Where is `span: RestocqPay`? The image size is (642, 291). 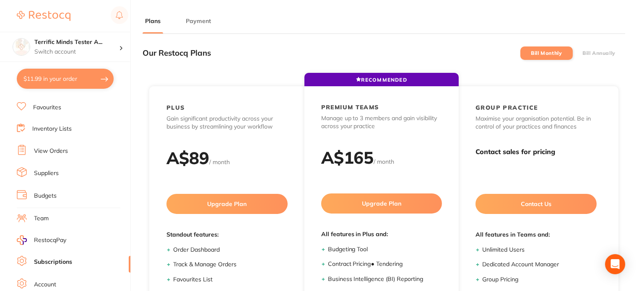
span: RestocqPay is located at coordinates (50, 241).